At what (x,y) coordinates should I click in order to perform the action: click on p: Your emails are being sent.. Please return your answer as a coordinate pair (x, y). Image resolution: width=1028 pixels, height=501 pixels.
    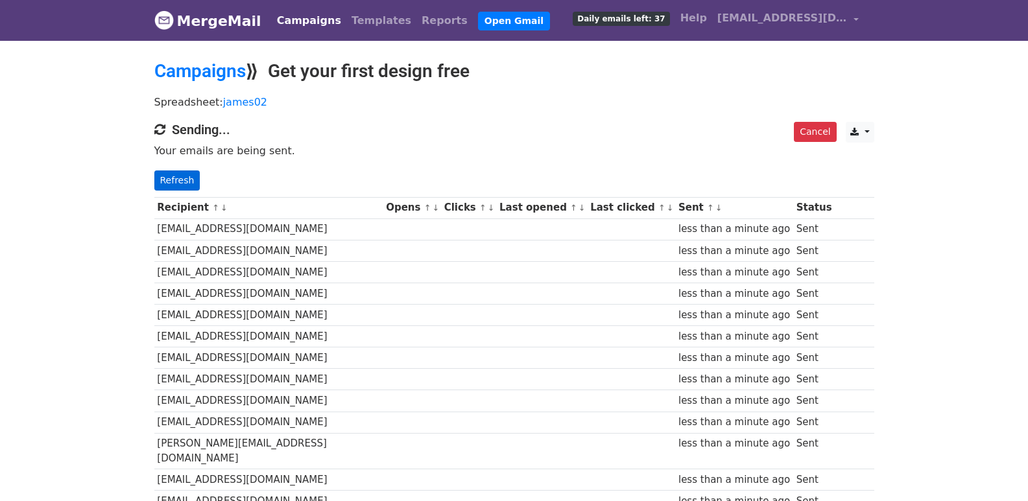
    Looking at the image, I should click on (514, 150).